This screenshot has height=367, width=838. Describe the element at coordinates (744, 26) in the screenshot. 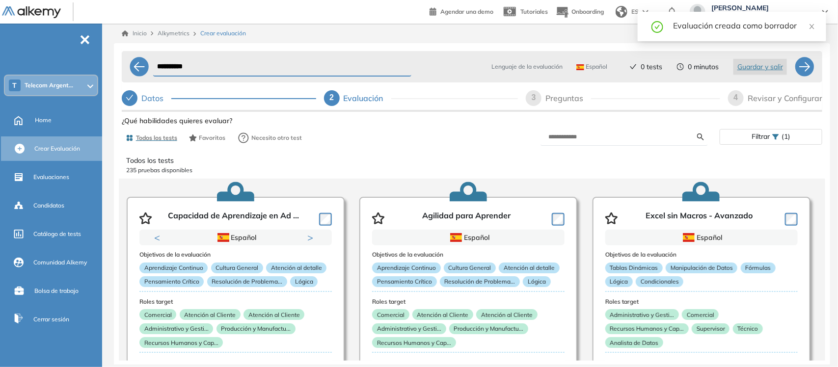

I see `div: Evaluación creada como borrador` at that location.